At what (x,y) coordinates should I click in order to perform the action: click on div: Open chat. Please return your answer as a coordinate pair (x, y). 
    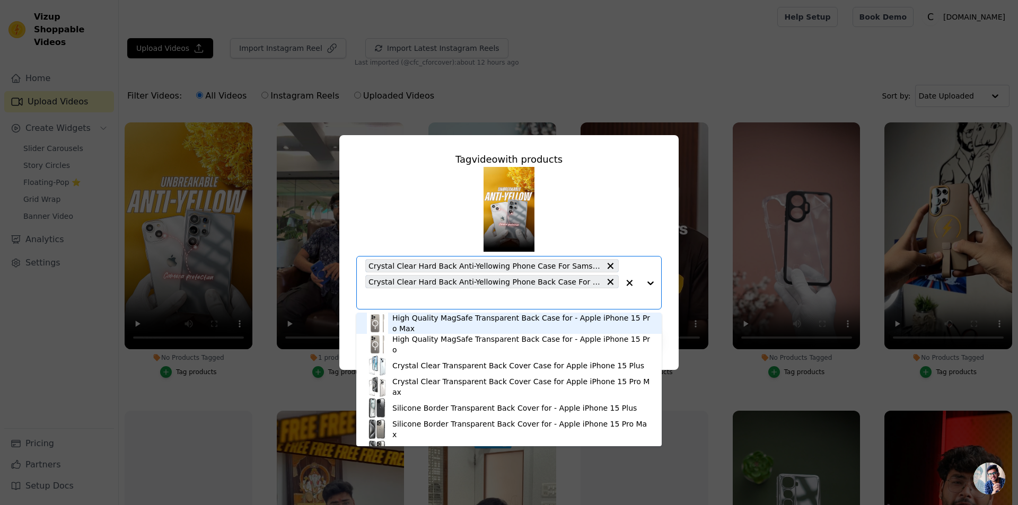
    Looking at the image, I should click on (989, 479).